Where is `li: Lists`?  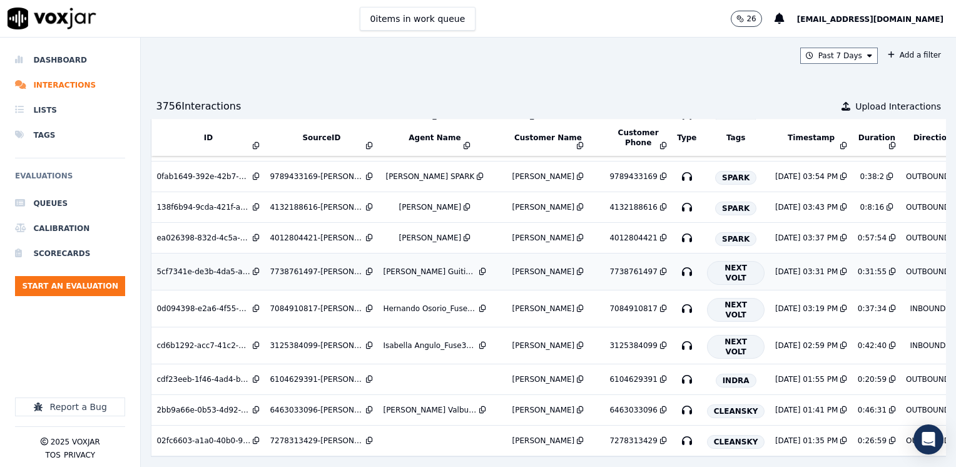
li: Lists is located at coordinates (70, 110).